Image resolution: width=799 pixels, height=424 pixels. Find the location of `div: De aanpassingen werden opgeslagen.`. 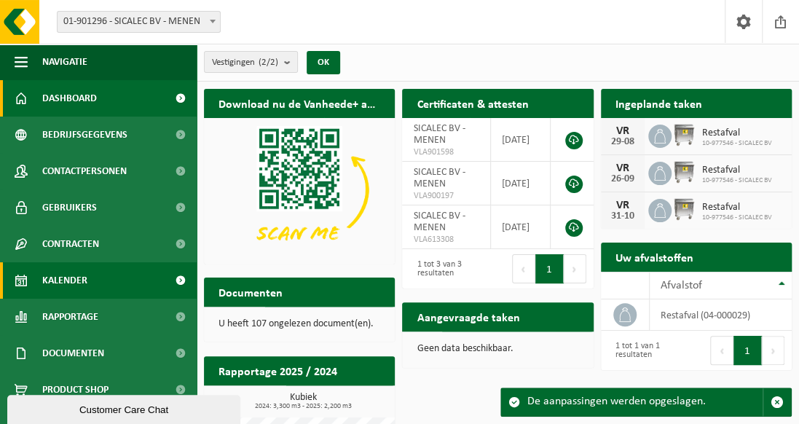

div: De aanpassingen werden opgeslagen. is located at coordinates (645, 402).